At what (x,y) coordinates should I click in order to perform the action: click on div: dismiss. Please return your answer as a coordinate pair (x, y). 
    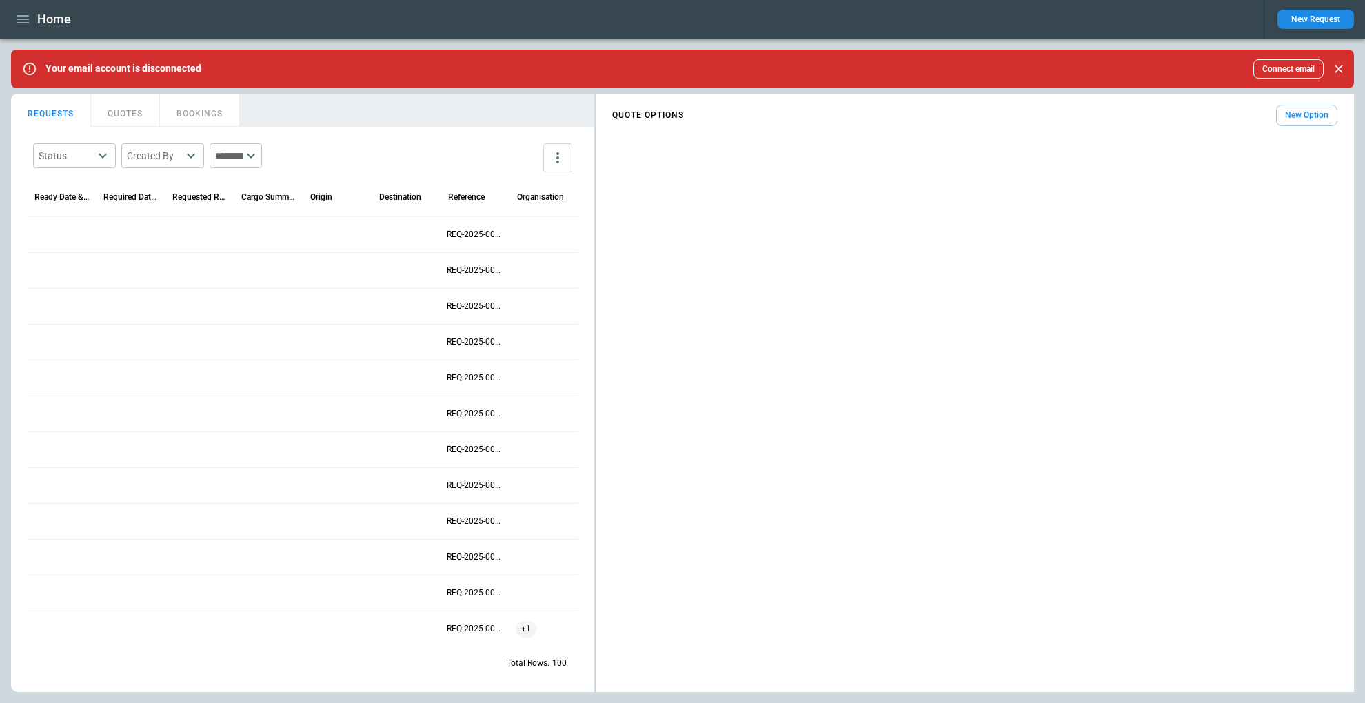
    Looking at the image, I should click on (1339, 69).